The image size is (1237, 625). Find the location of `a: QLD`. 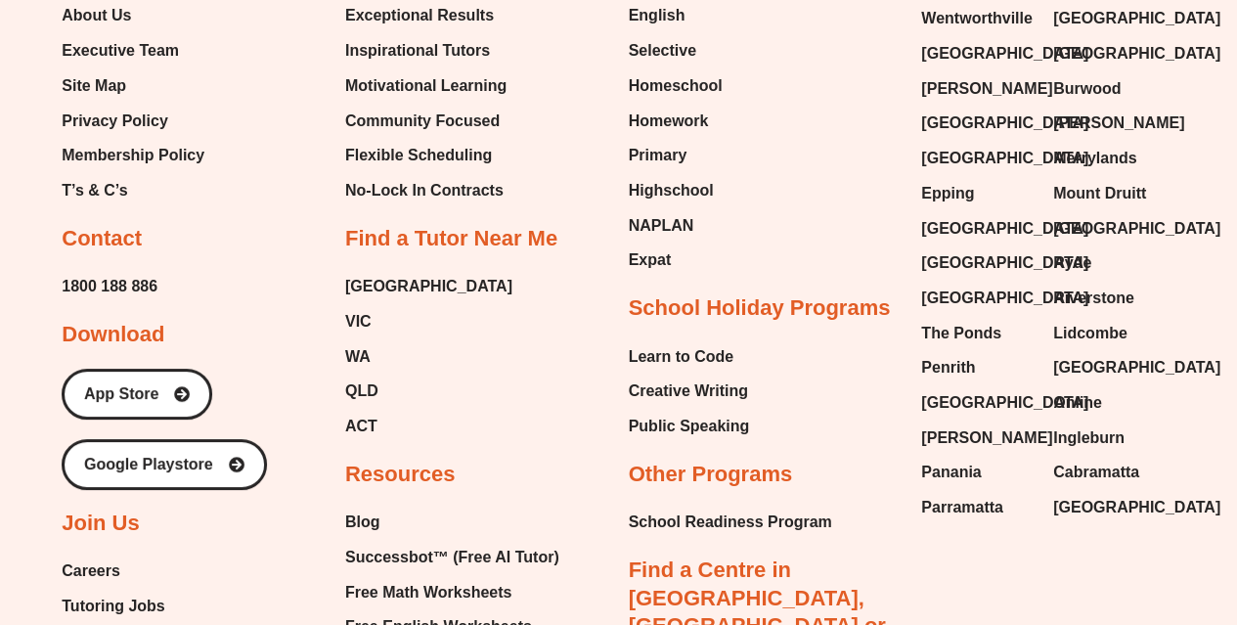

a: QLD is located at coordinates (428, 391).